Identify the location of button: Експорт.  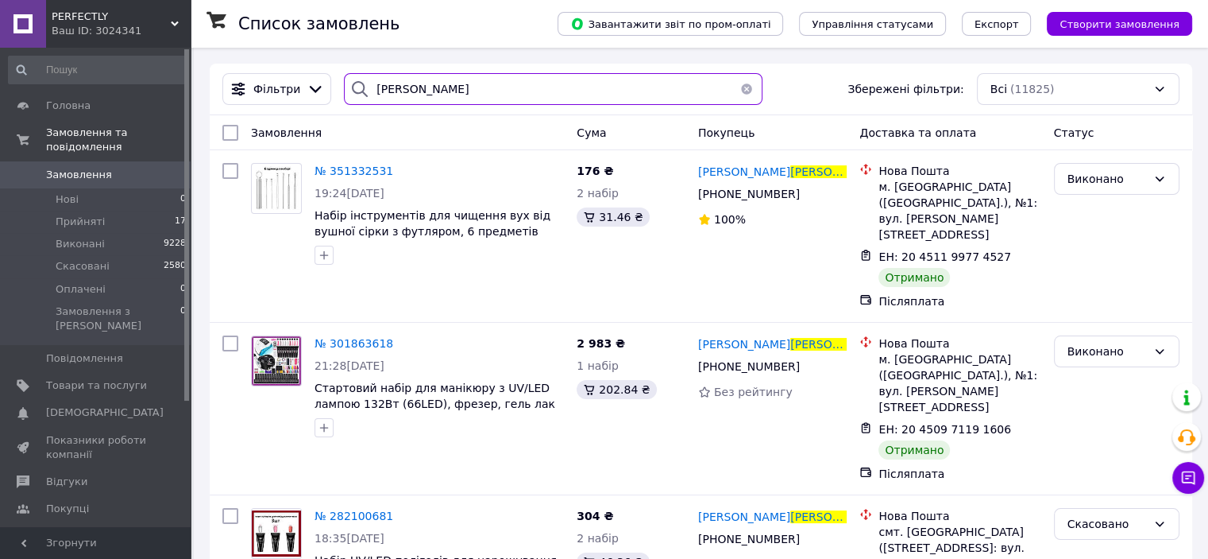
(997, 24).